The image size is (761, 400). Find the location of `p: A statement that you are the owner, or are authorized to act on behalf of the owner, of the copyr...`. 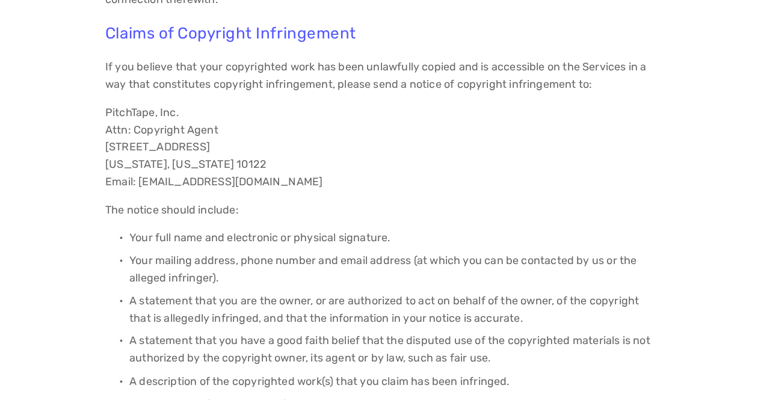

p: A statement that you are the owner, or are authorized to act on behalf of the owner, of the copyr... is located at coordinates (392, 310).